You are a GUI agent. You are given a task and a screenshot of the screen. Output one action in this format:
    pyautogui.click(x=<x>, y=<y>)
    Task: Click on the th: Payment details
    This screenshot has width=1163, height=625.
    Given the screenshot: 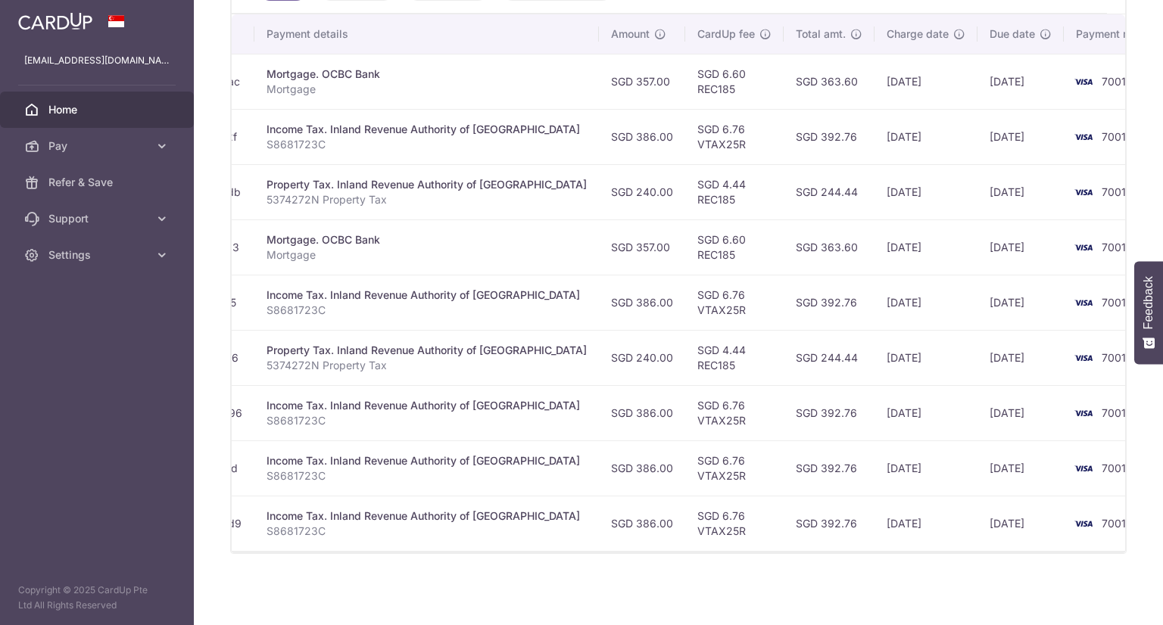 What is the action you would take?
    pyautogui.click(x=426, y=34)
    